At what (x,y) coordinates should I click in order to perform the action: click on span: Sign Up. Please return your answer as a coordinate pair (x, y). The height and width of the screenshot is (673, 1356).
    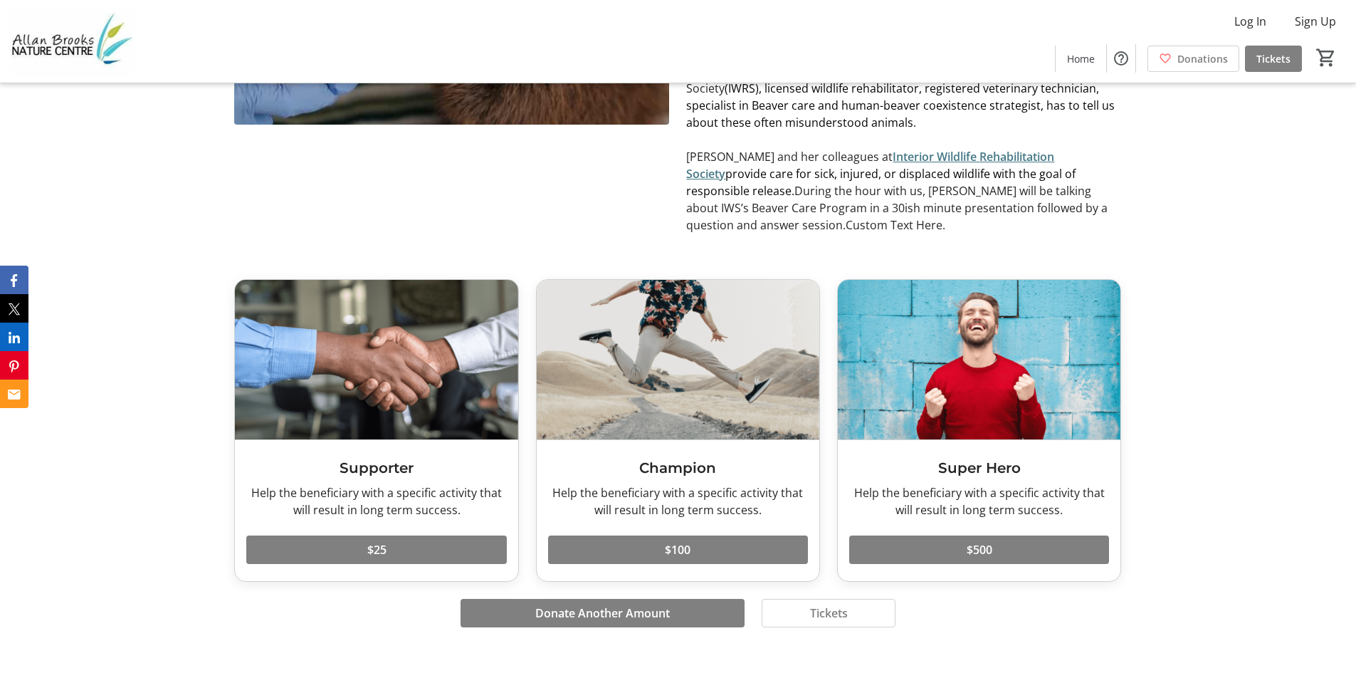
    Looking at the image, I should click on (1316, 21).